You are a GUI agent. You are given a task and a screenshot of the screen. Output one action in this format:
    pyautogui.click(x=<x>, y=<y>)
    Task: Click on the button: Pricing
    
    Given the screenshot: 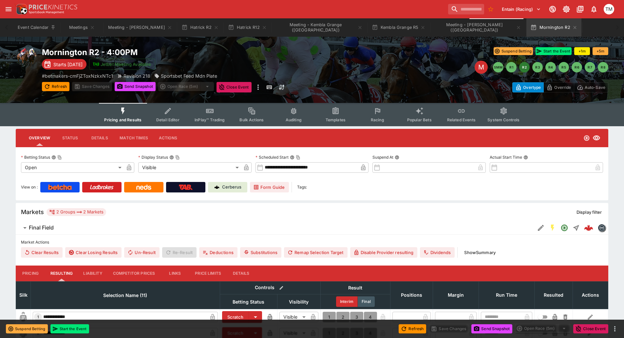 What is the action you would take?
    pyautogui.click(x=30, y=273)
    